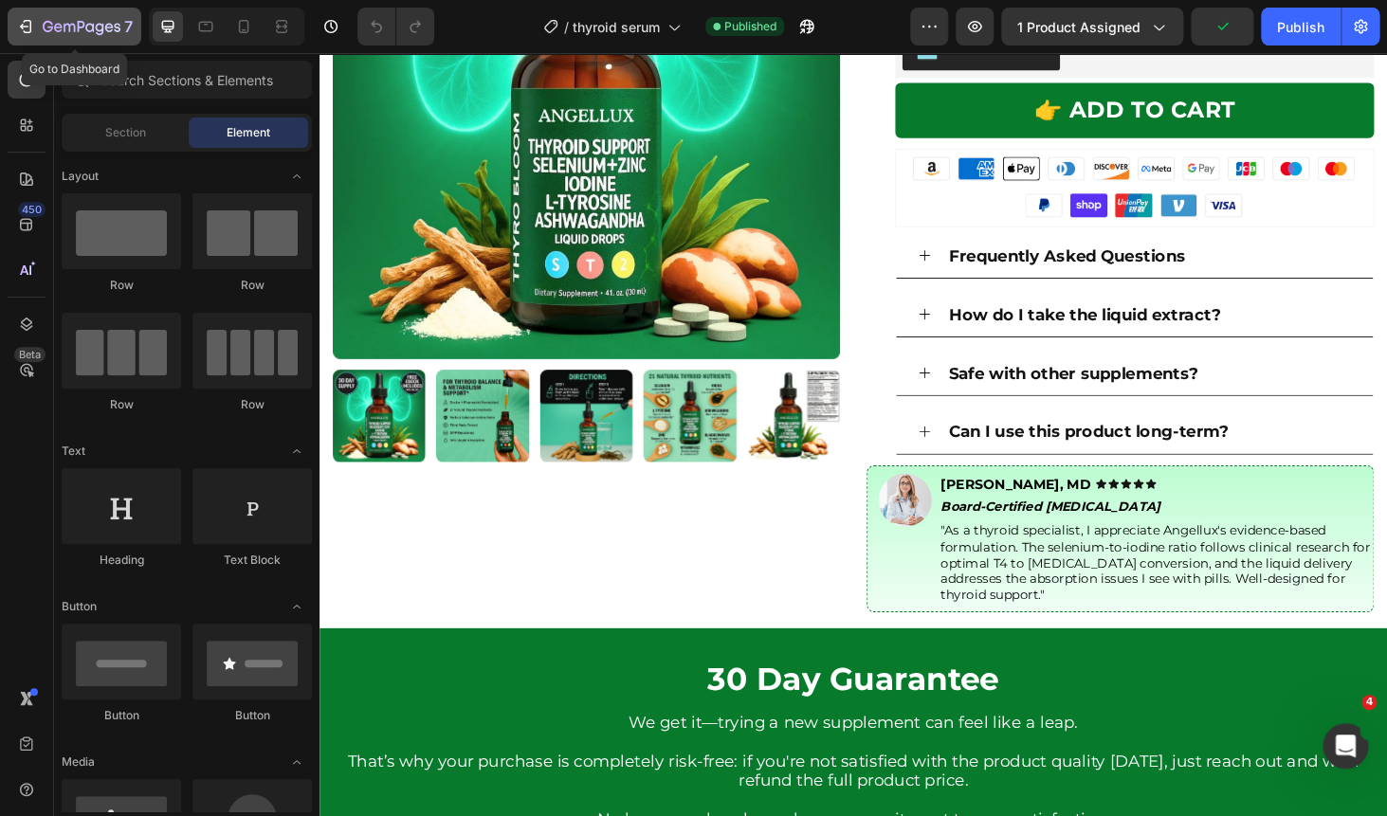 The height and width of the screenshot is (816, 1387). I want to click on div: Beta, so click(29, 355).